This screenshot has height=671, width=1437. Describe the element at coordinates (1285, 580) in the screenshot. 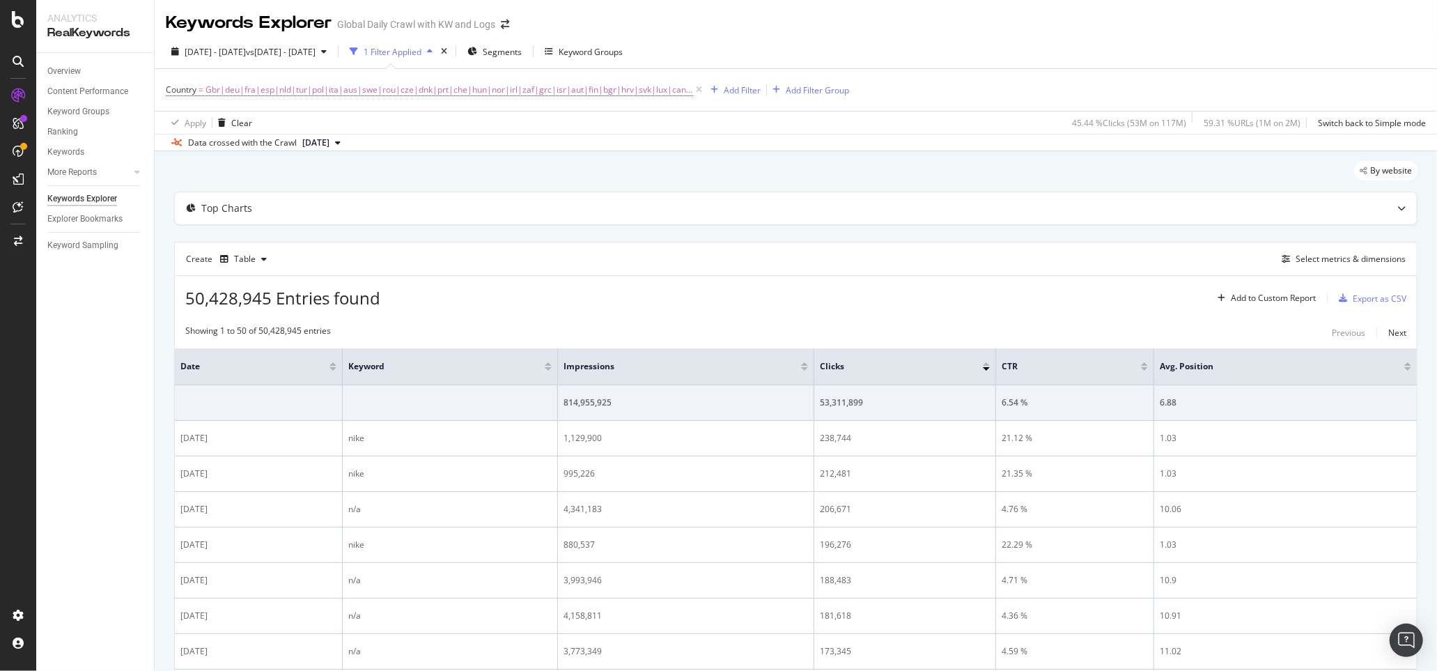

I see `div: 10.9` at that location.